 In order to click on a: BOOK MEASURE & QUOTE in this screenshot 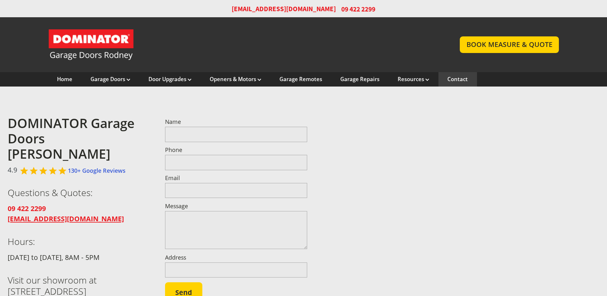, I will do `click(509, 44)`.